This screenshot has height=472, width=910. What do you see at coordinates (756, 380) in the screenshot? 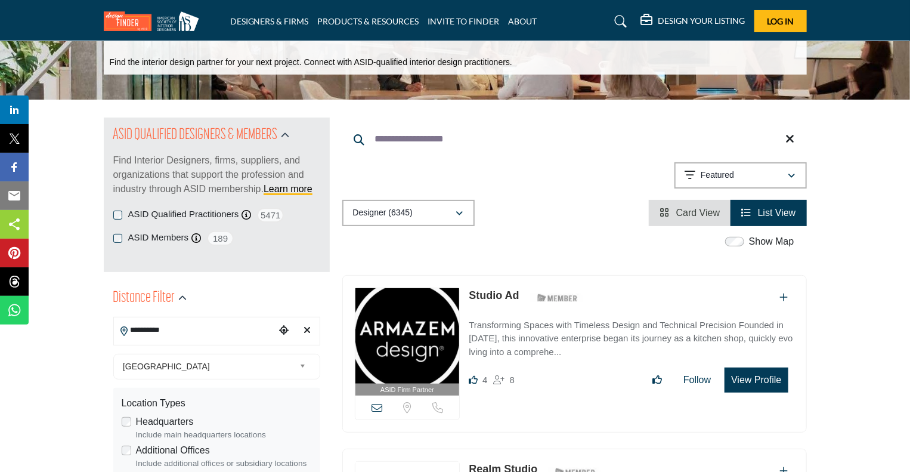
I see `button: View Profile` at bounding box center [756, 380].